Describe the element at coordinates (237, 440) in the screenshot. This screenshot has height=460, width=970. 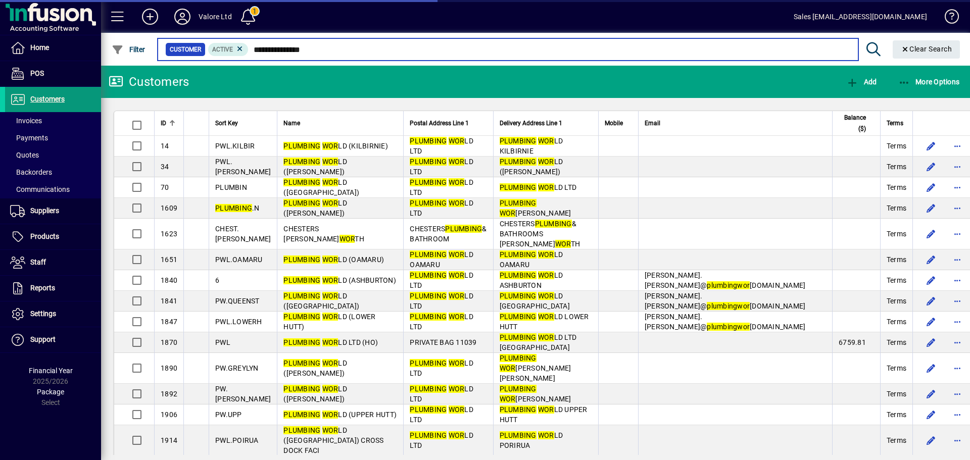
I see `span: PWL.POIRUA` at that location.